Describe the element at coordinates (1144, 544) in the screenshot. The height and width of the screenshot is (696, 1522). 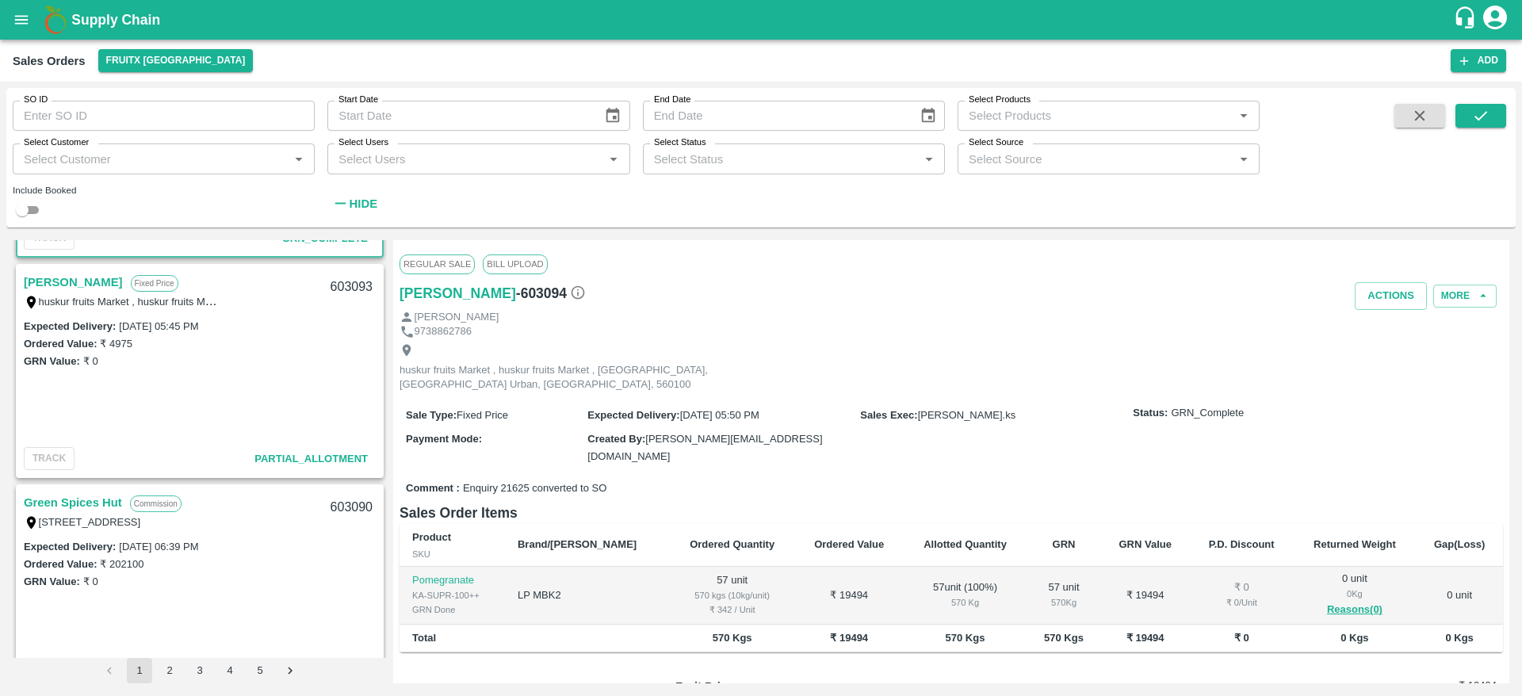
I see `b: GRN Value` at that location.